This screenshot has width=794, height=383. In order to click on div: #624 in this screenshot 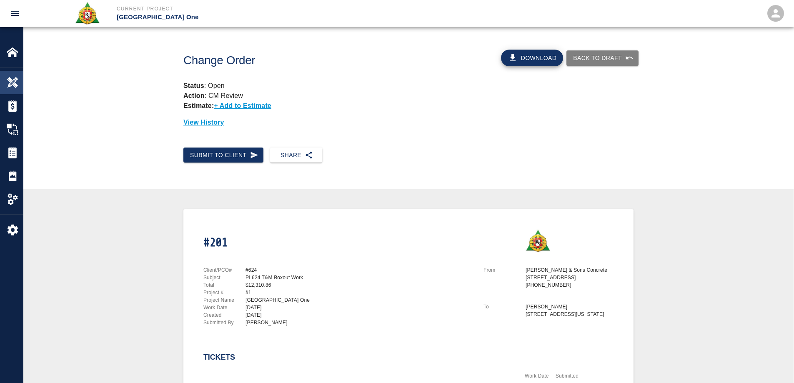, I will do `click(359, 270)`.